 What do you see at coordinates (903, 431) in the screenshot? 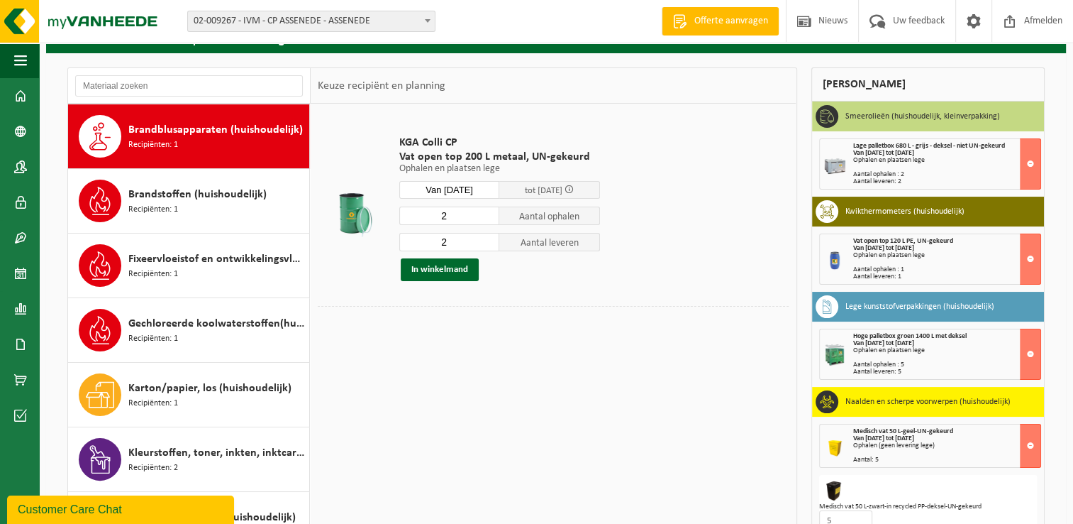
I see `span: Medisch vat 50 L-geel-UN-gekeurd` at bounding box center [903, 431].